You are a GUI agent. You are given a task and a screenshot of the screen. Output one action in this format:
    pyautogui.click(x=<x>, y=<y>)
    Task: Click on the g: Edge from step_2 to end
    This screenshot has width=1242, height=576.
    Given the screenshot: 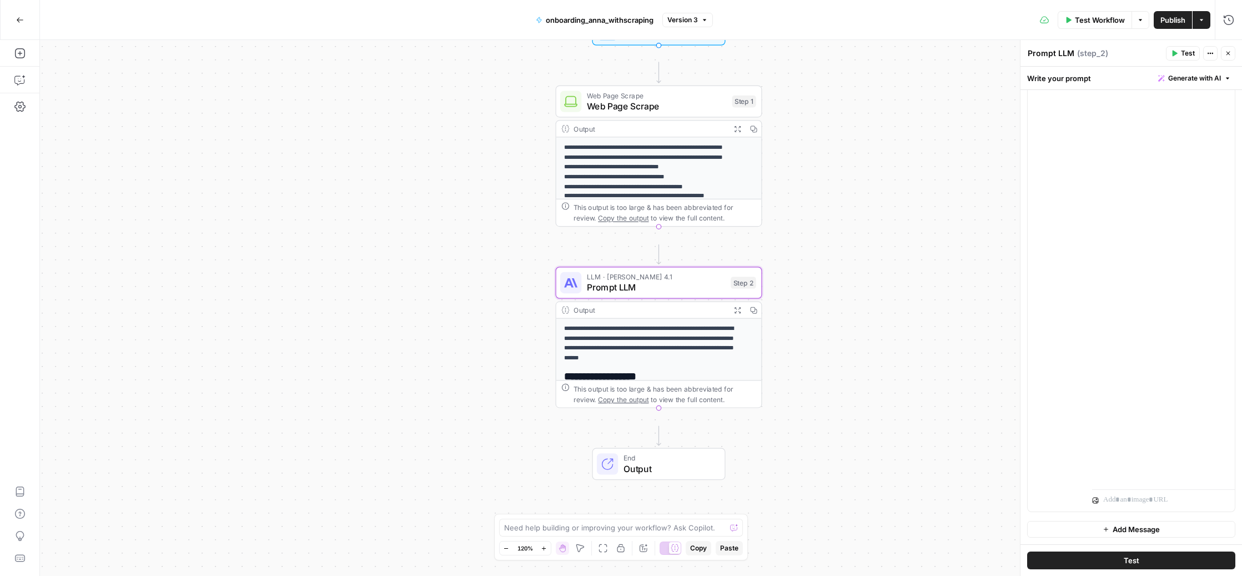 What is the action you would take?
    pyautogui.click(x=658, y=435)
    